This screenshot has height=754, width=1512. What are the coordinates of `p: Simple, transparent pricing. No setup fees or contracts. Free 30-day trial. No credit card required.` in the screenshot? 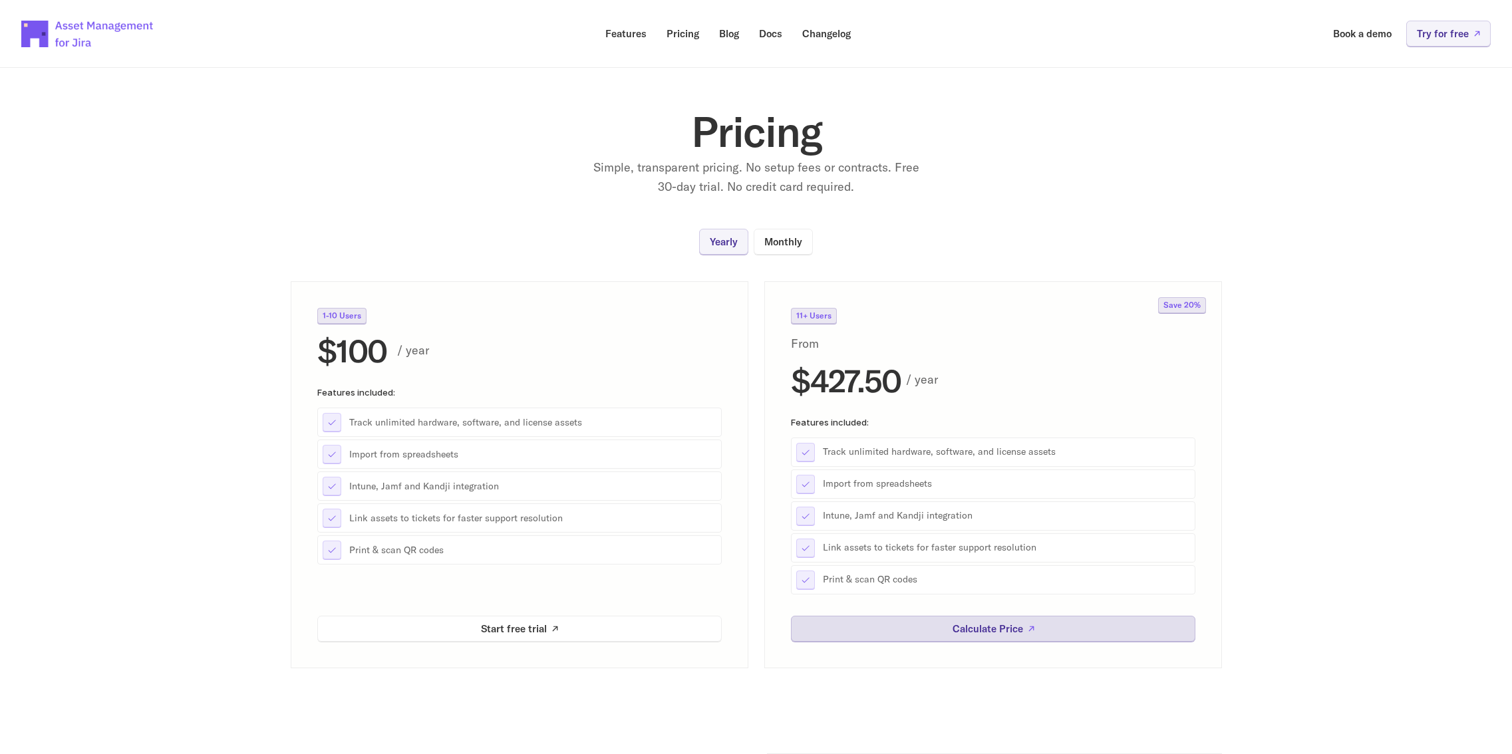 It's located at (756, 178).